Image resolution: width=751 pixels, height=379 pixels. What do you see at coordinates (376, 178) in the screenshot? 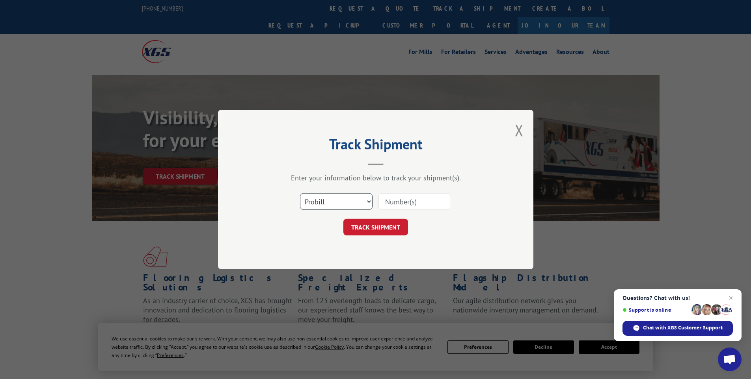
I see `div: Enter your information below to track your shipment(s).` at bounding box center [376, 178].